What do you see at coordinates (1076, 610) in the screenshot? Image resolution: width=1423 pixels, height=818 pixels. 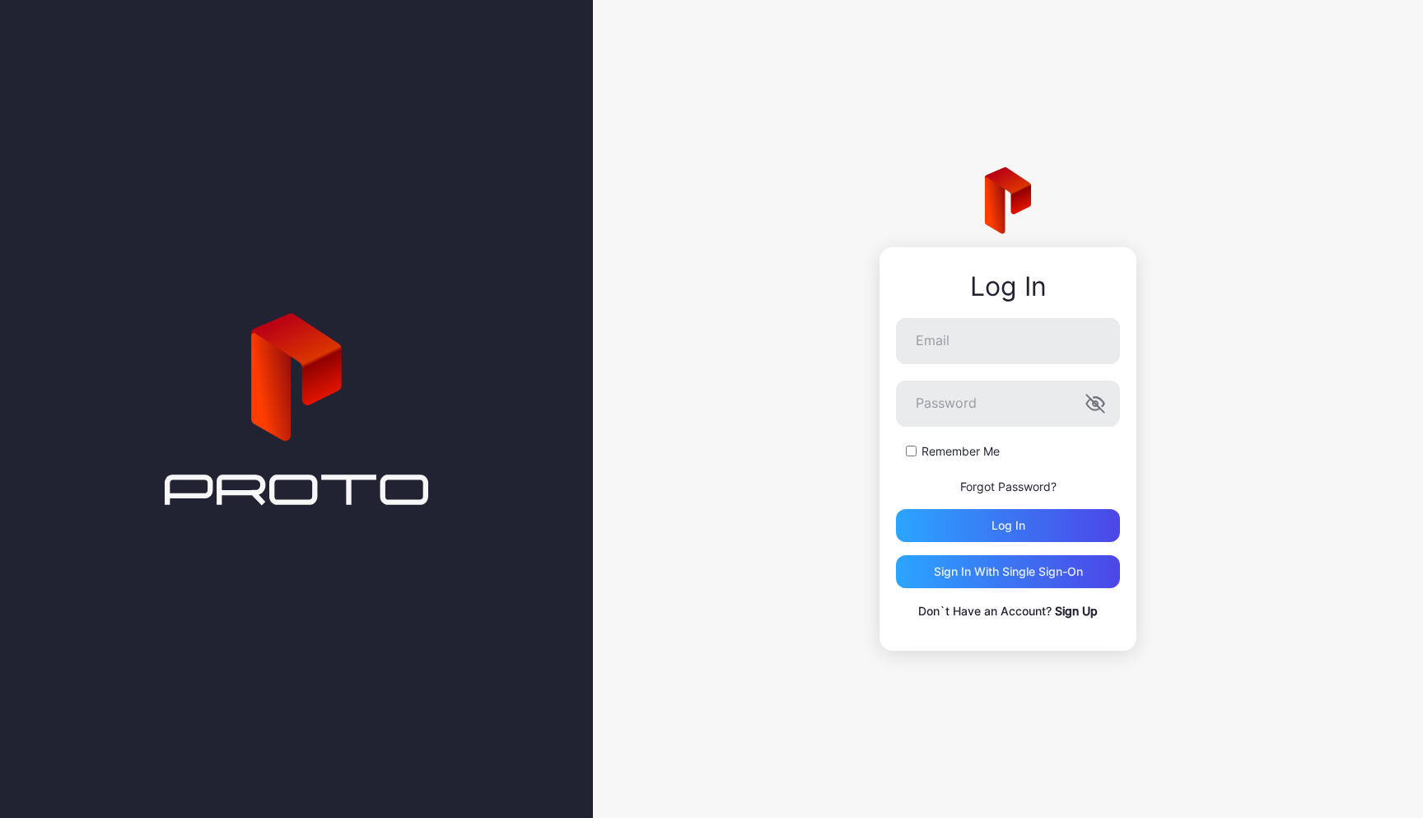 I see `a: Sign Up` at bounding box center [1076, 610].